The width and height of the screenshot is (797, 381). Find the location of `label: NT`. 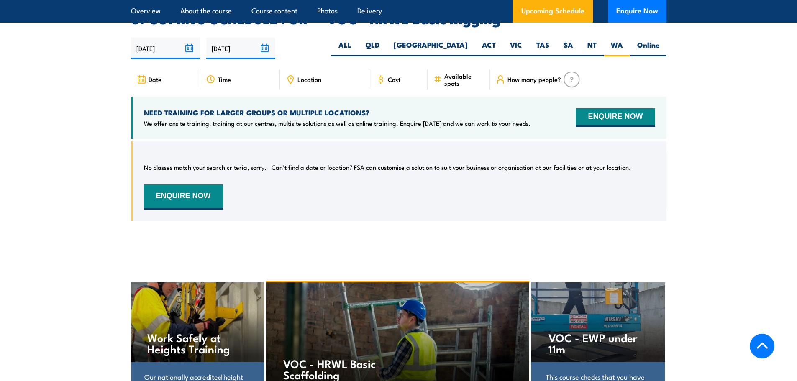

label: NT is located at coordinates (592, 48).